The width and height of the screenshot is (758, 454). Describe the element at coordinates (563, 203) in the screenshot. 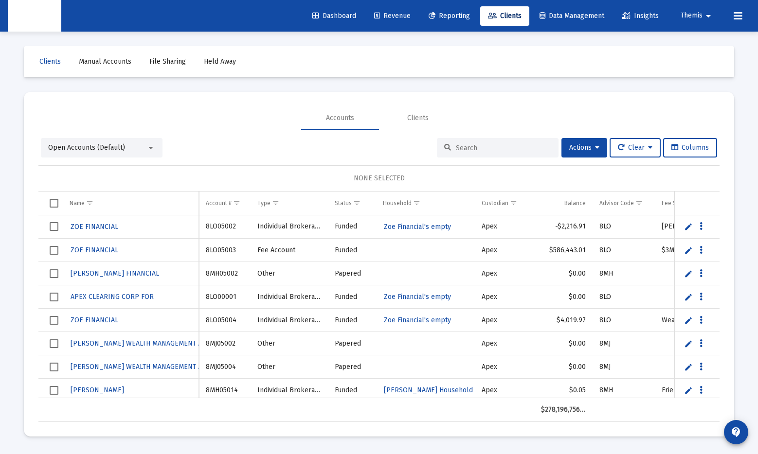

I see `td: Column Balance` at that location.